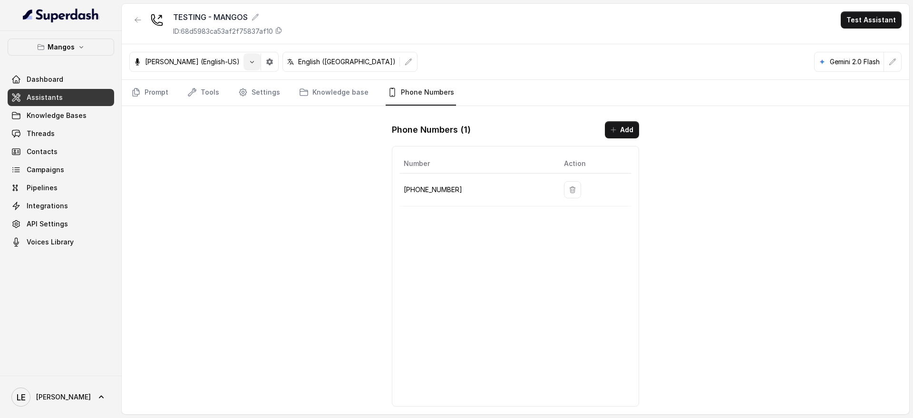 The width and height of the screenshot is (913, 418). What do you see at coordinates (61, 47) in the screenshot?
I see `p: Mangos` at bounding box center [61, 47].